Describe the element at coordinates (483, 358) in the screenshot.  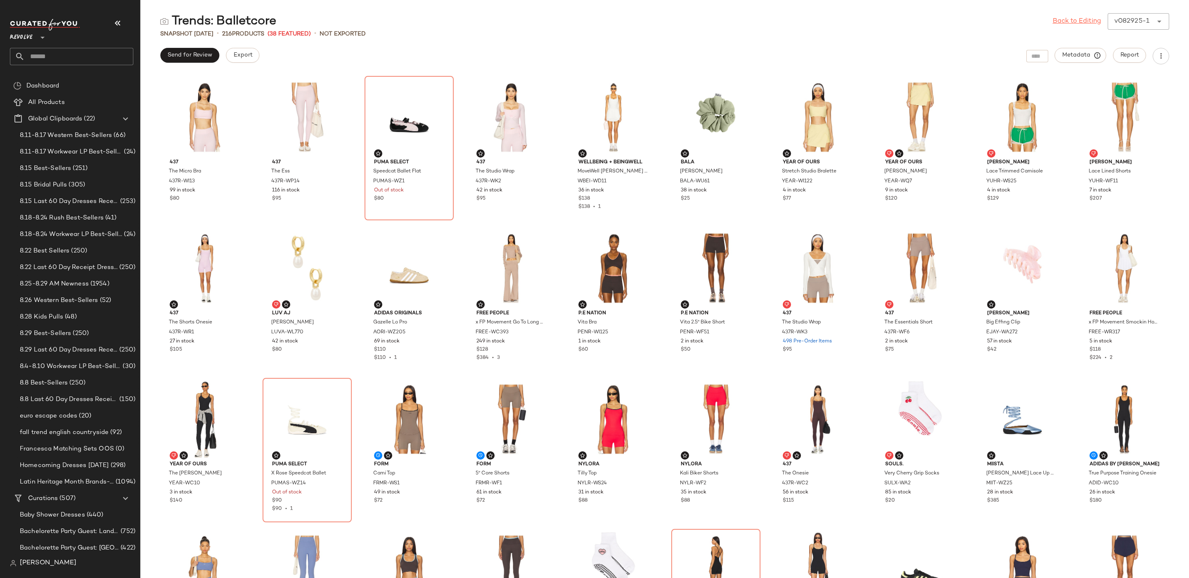
I see `span: $384` at that location.